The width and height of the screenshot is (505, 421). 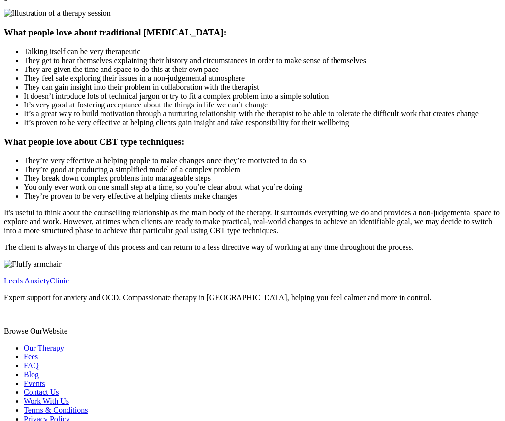 What do you see at coordinates (262, 52) in the screenshot?
I see `li: Talking itself can be very therapeutic` at bounding box center [262, 52].